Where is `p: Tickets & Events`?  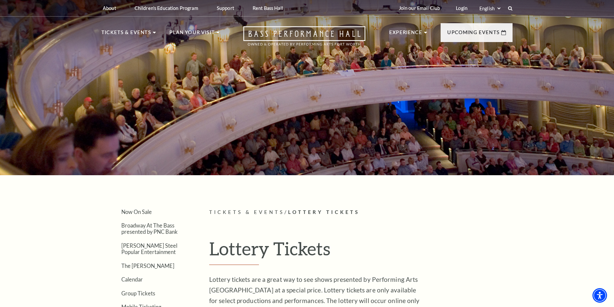
p: Tickets & Events is located at coordinates (126, 34).